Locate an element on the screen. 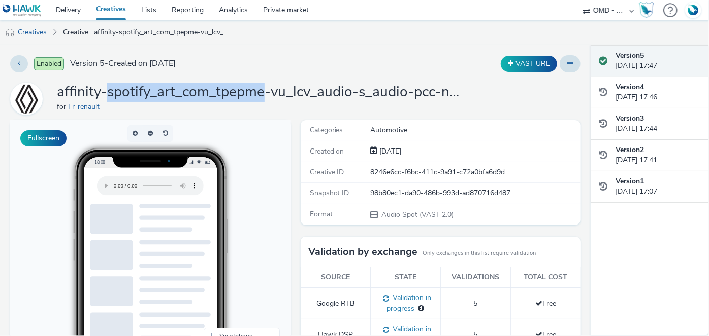 This screenshot has height=336, width=709. div: 98b80ec1-da90-486b-993d-ad870716d487 is located at coordinates (475, 193).